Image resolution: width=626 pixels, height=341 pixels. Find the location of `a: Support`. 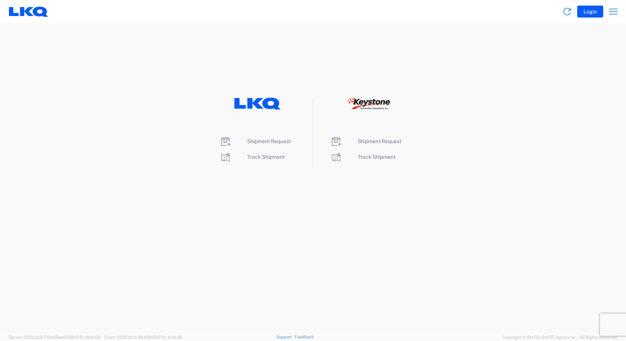

a: Support is located at coordinates (286, 337).